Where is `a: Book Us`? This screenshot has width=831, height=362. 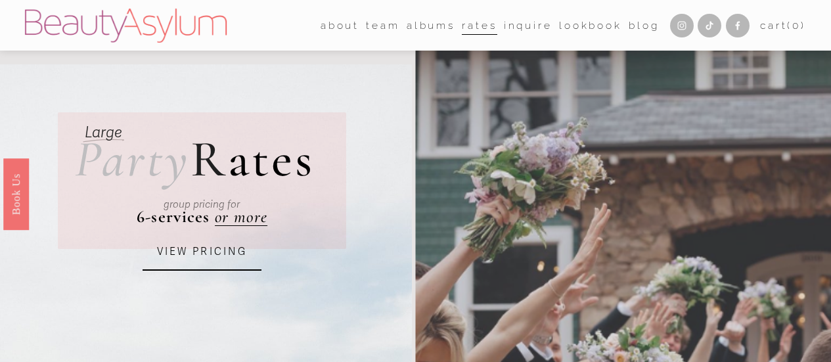
a: Book Us is located at coordinates (16, 193).